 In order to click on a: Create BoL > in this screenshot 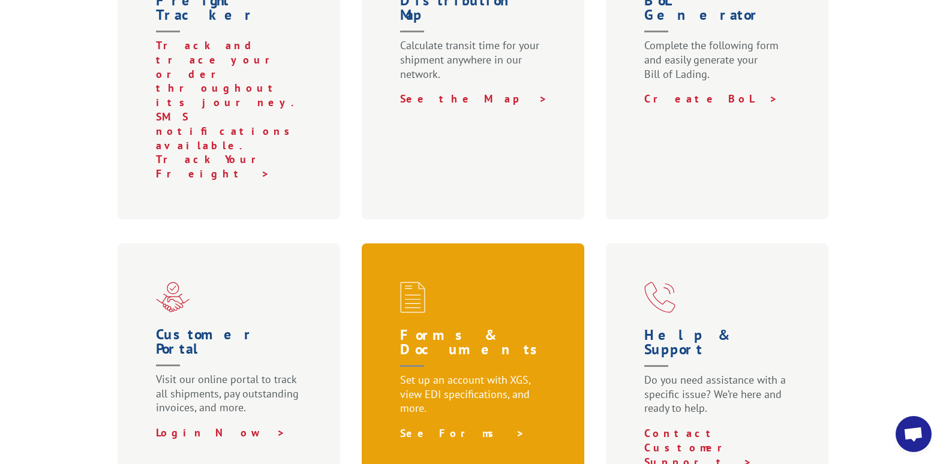, I will do `click(711, 98)`.